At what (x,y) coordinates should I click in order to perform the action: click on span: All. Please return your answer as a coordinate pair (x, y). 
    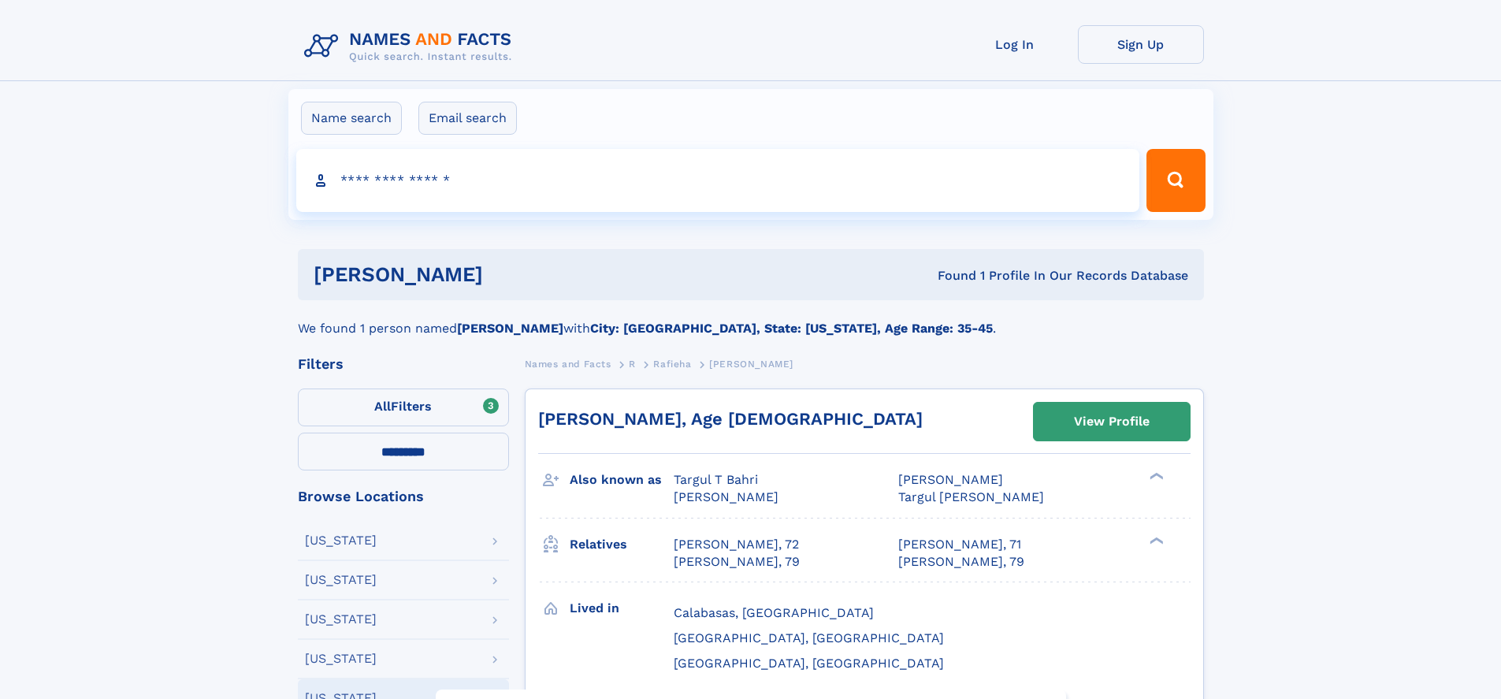
    Looking at the image, I should click on (382, 406).